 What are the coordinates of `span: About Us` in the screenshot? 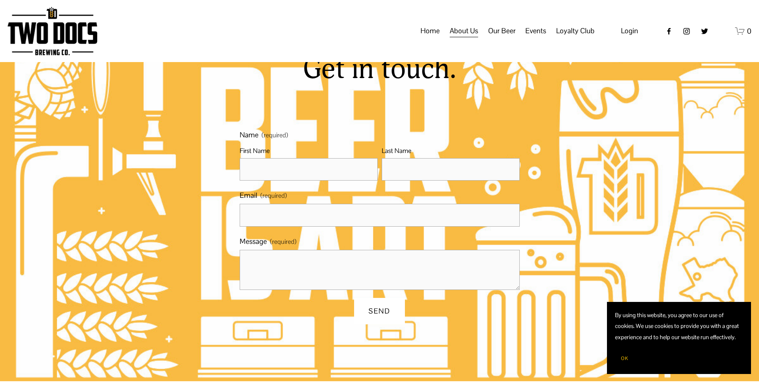 It's located at (464, 31).